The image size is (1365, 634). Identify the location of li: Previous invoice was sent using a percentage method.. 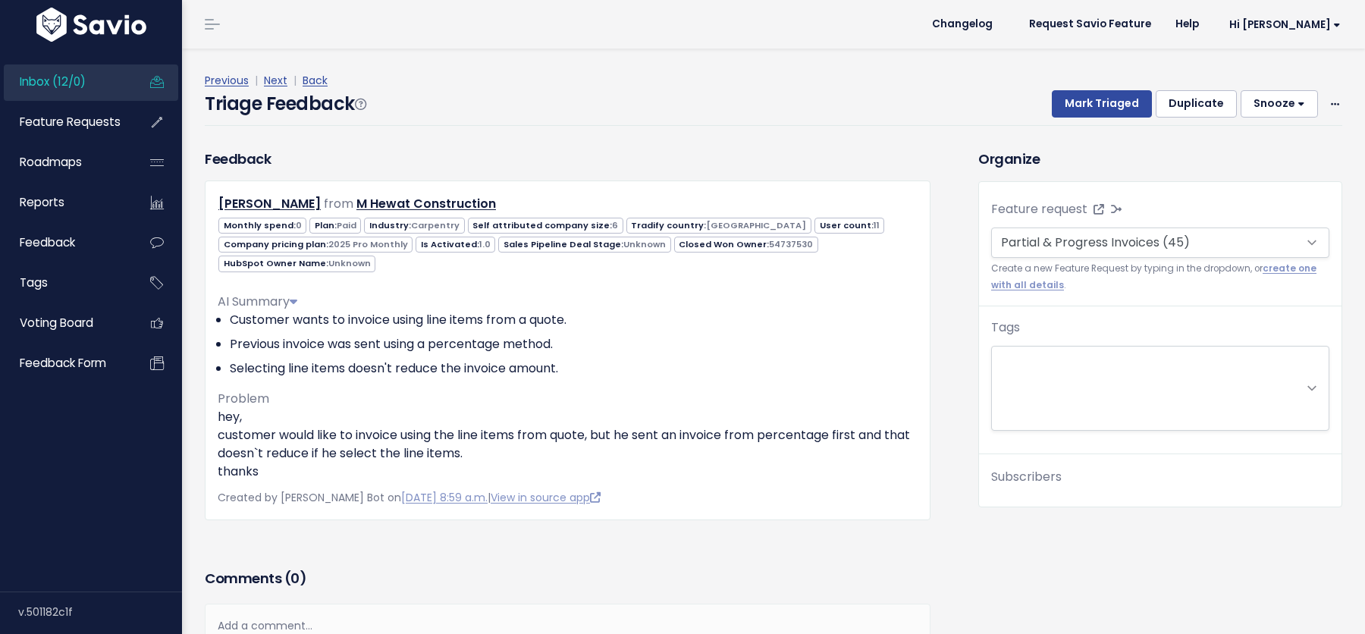
(573, 344).